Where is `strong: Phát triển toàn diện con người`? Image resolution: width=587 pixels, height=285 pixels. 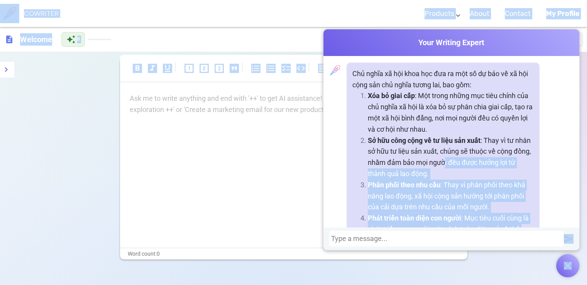
strong: Phát triển toàn diện con người is located at coordinates (415, 218).